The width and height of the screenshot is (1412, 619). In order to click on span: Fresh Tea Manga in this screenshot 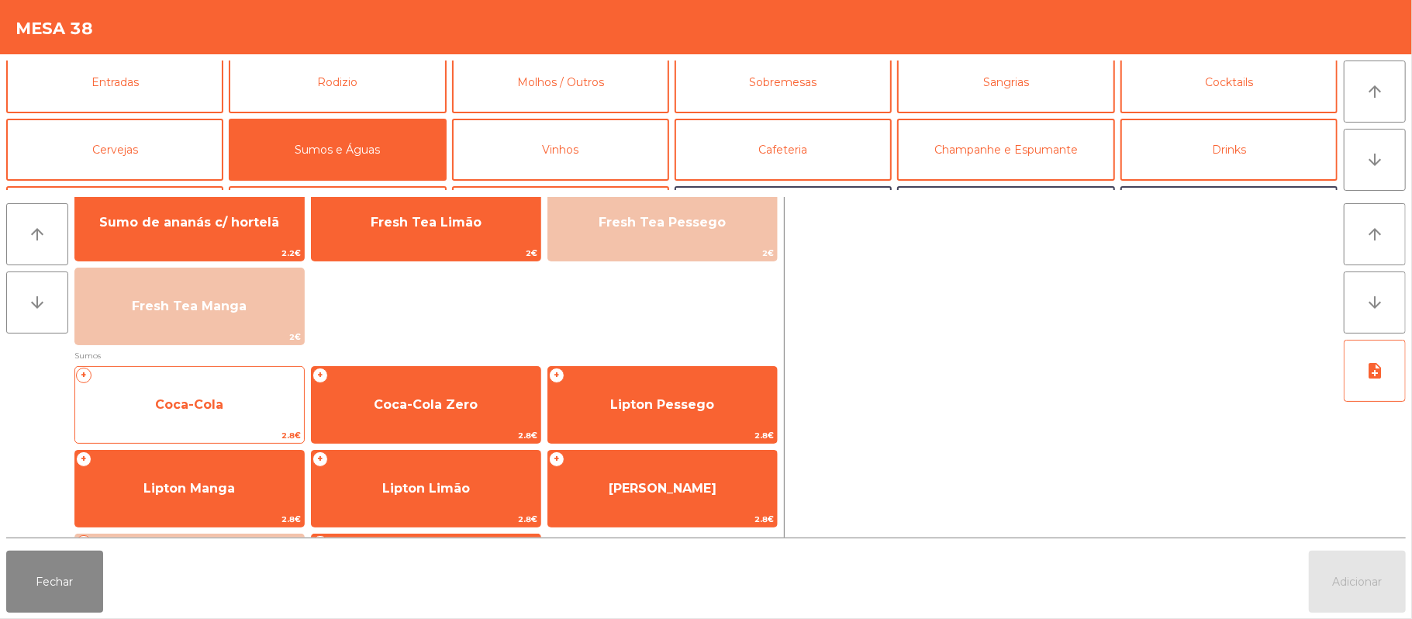, I will do `click(189, 306)`.